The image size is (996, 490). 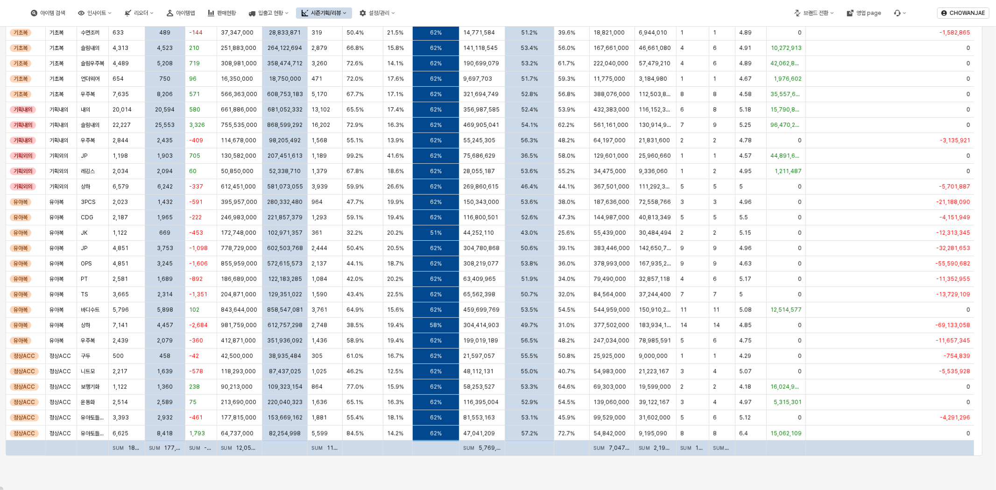 What do you see at coordinates (609, 79) in the screenshot?
I see `span: 11,775,000` at bounding box center [609, 79].